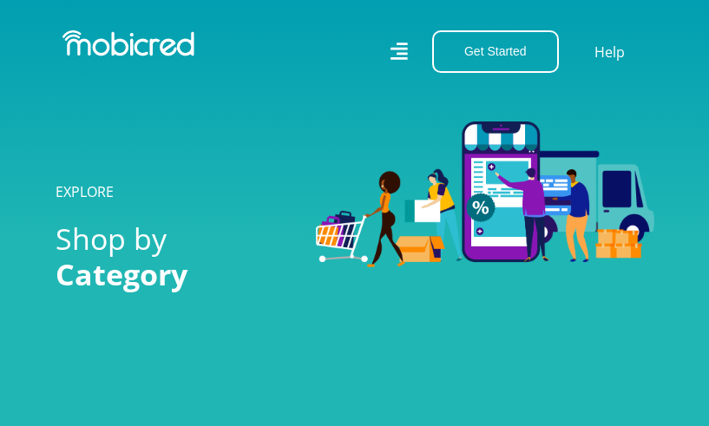 The height and width of the screenshot is (426, 709). I want to click on img: Mobicred, so click(128, 43).